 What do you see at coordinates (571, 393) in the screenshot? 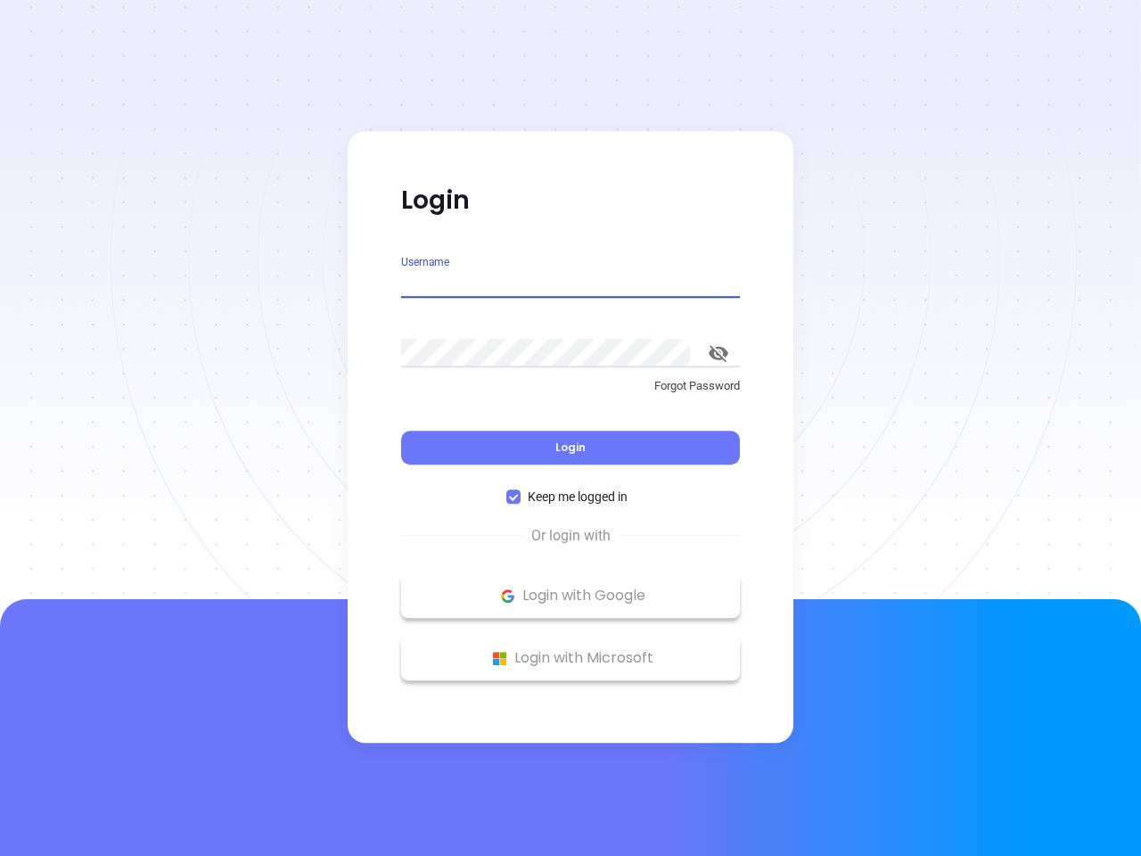
I see `a: Forgot Password` at bounding box center [571, 393].